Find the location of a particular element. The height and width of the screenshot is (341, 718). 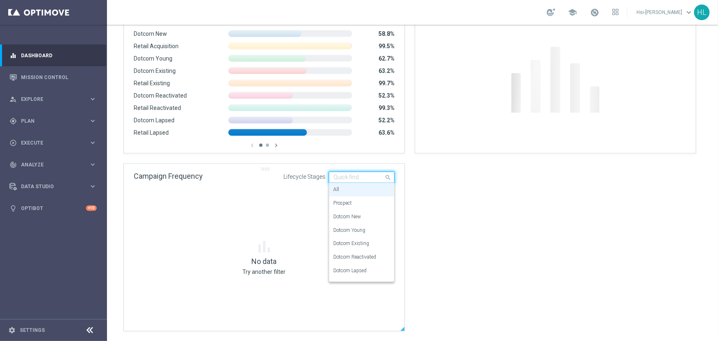

button: Mission Control is located at coordinates (53, 77).